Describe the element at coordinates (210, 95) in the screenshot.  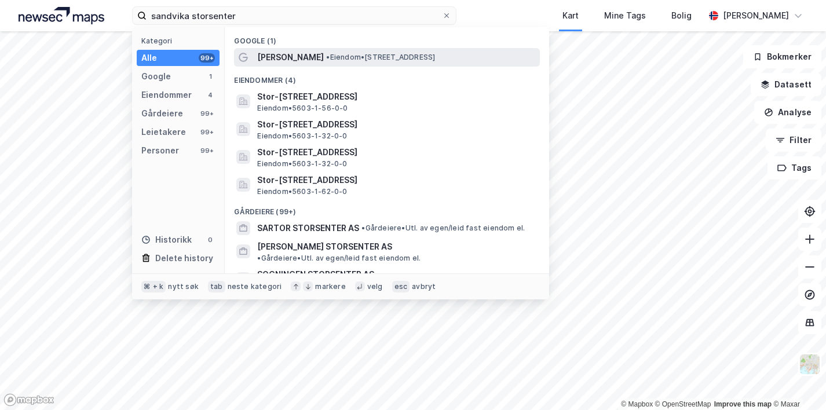
I see `div: 4` at that location.